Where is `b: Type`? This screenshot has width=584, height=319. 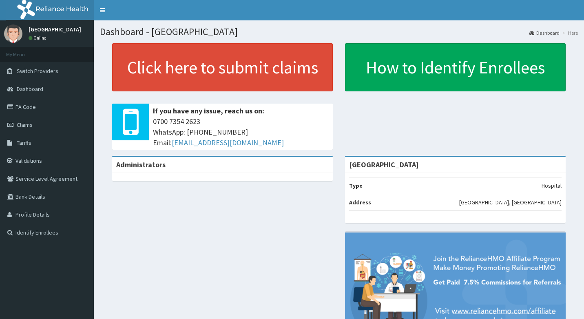
b: Type is located at coordinates (355, 185).